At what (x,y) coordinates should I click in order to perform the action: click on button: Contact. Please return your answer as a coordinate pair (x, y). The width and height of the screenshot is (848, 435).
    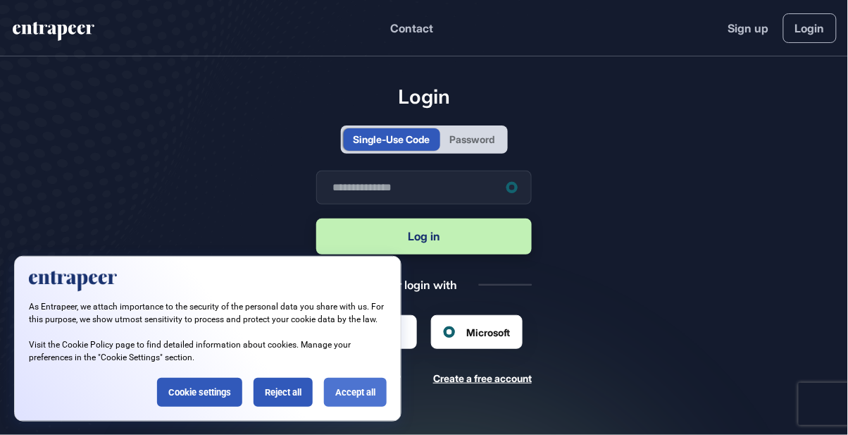
    Looking at the image, I should click on (412, 28).